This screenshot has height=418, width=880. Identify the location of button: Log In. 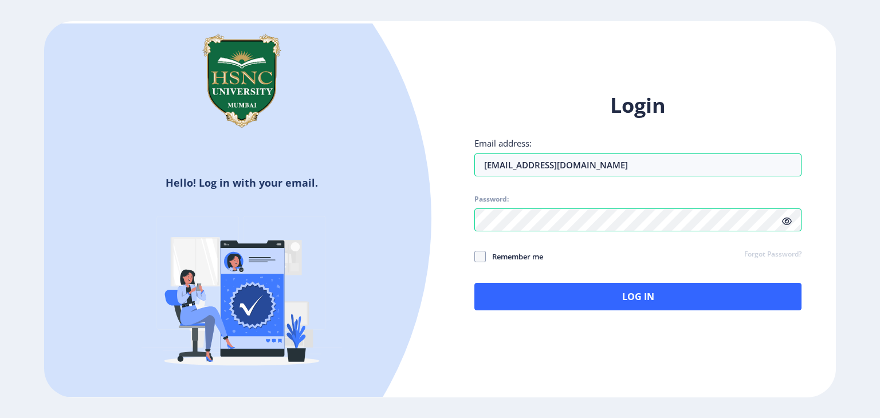
(637, 297).